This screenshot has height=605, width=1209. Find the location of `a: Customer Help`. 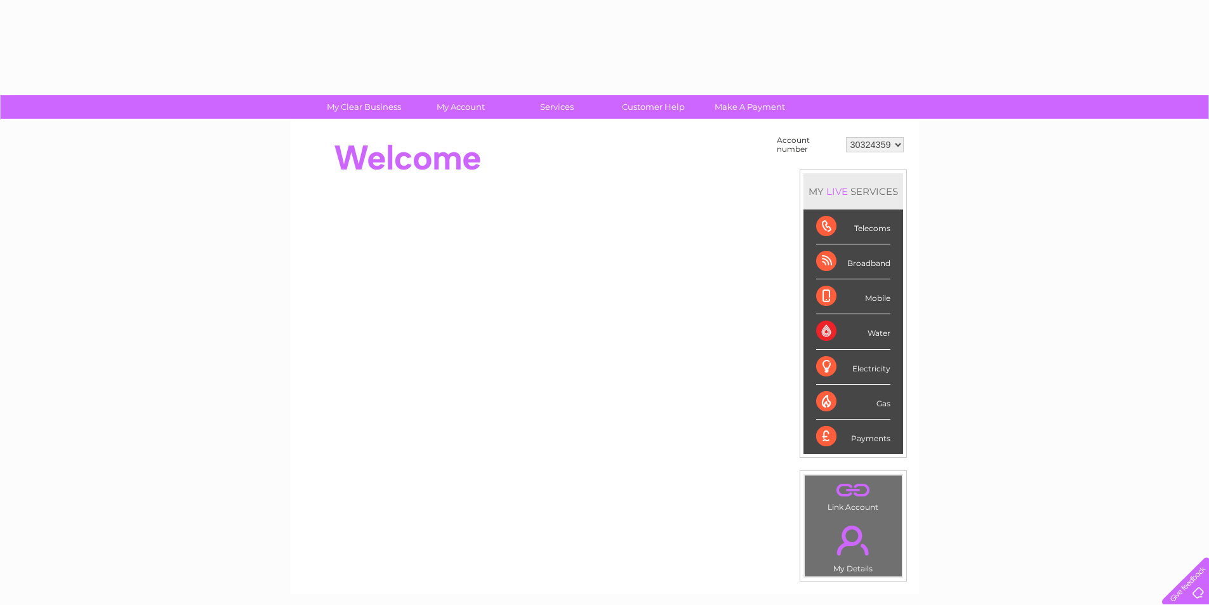

a: Customer Help is located at coordinates (653, 107).